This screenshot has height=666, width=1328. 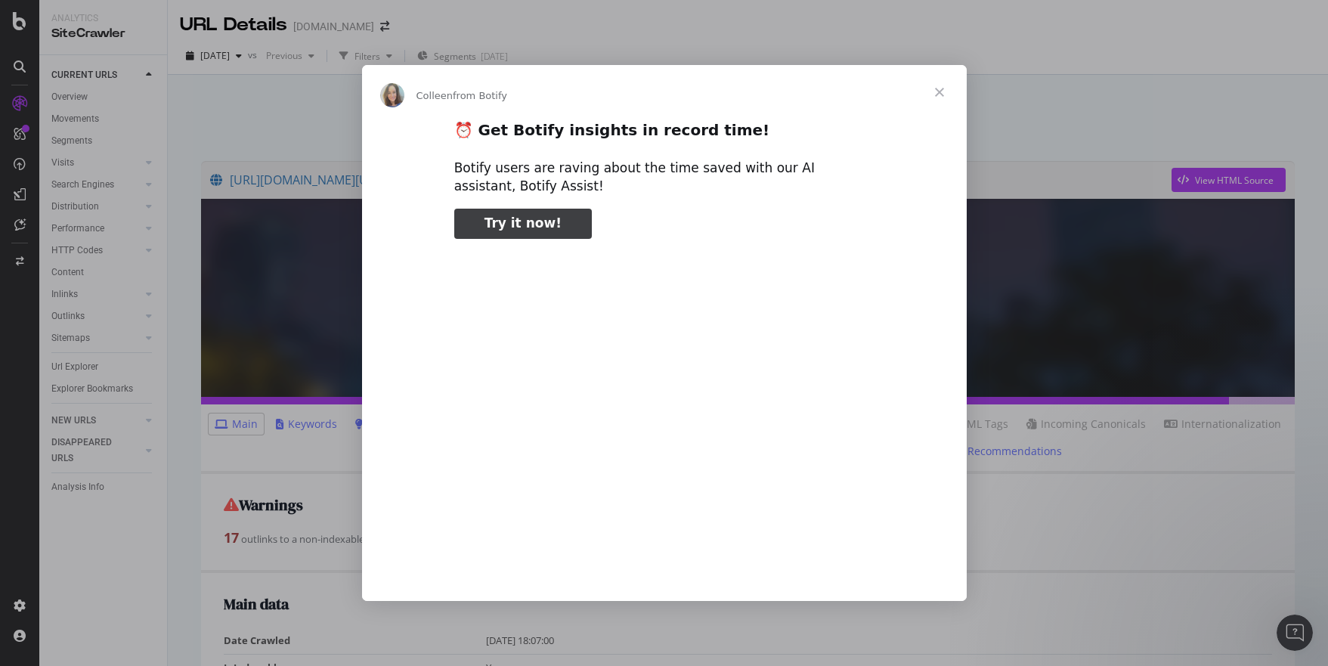 I want to click on video: Play video, so click(x=664, y=409).